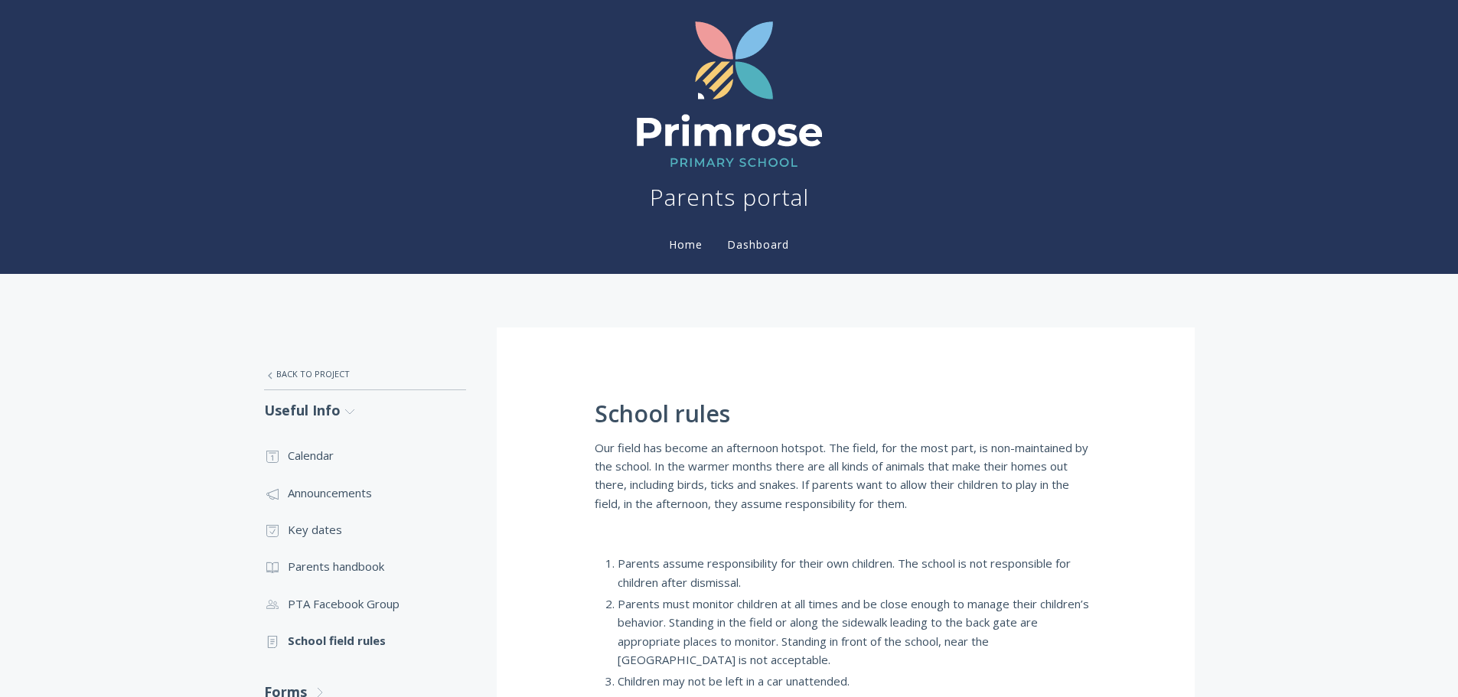 The image size is (1458, 697). Describe the element at coordinates (365, 566) in the screenshot. I see `a: Parents handbook` at that location.